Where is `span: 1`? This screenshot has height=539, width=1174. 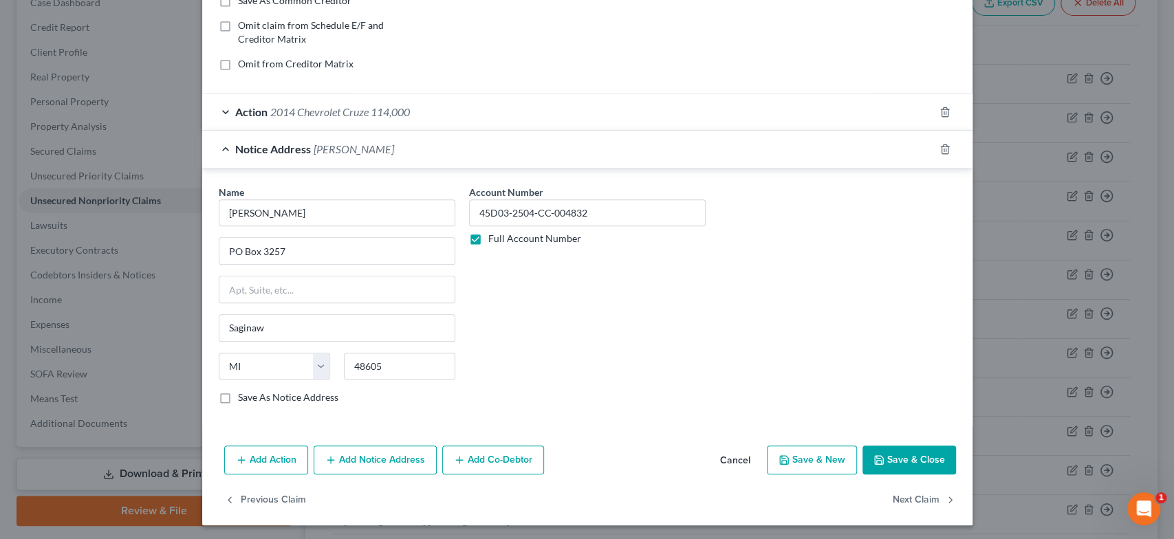 span: 1 is located at coordinates (1161, 498).